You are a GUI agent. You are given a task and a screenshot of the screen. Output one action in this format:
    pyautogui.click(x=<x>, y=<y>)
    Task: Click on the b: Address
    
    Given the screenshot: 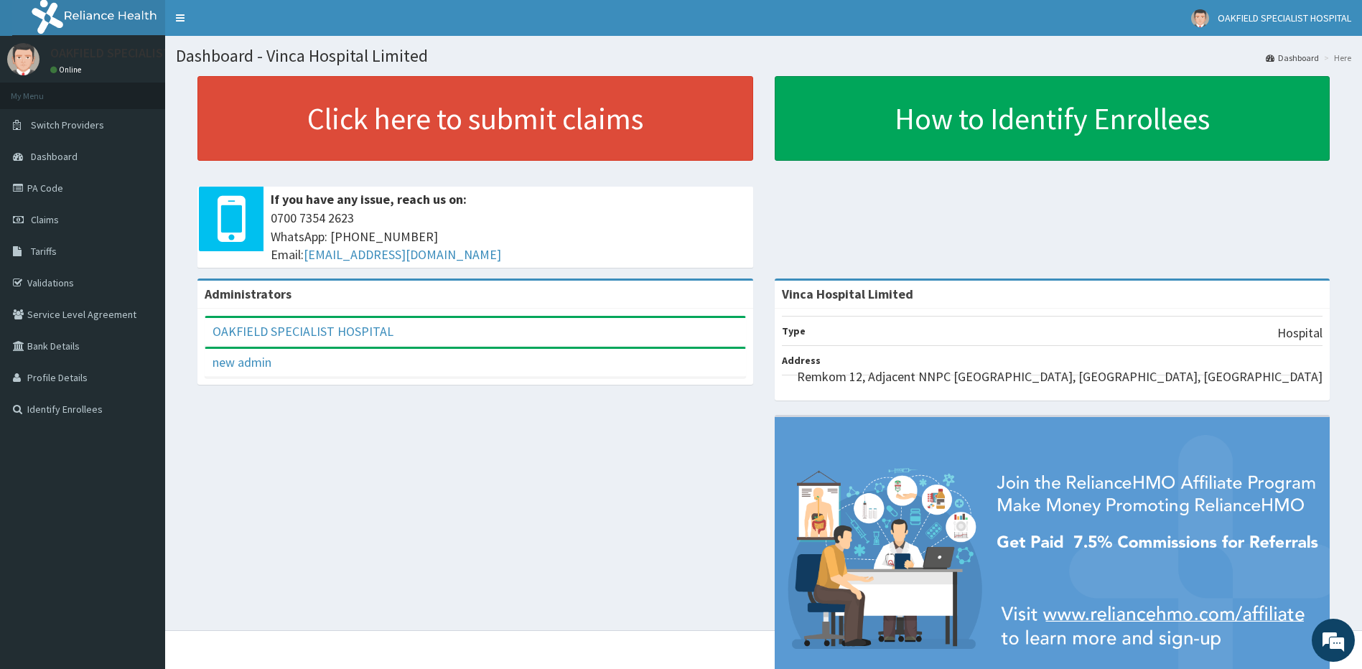 What is the action you would take?
    pyautogui.click(x=801, y=361)
    